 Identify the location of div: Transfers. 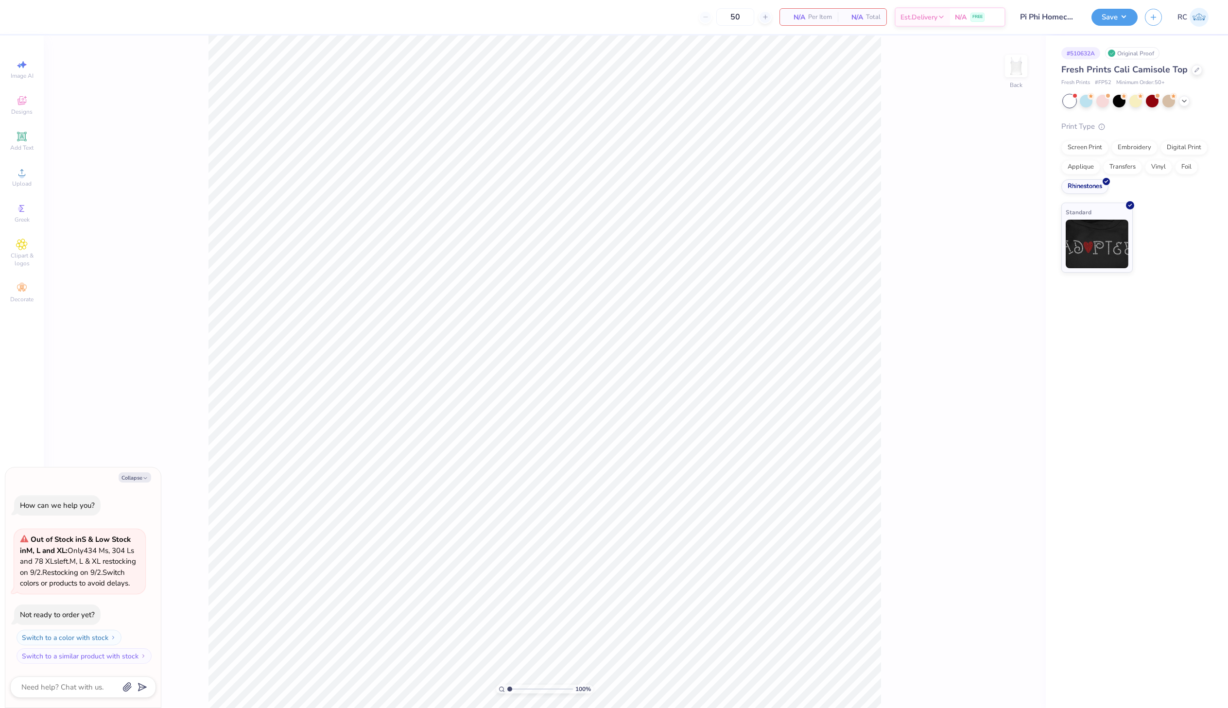
(1123, 167).